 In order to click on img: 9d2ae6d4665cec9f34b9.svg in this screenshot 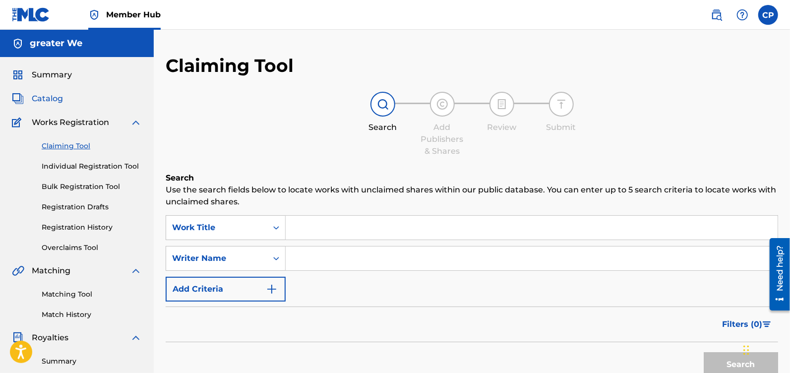, I will do `click(272, 289)`.